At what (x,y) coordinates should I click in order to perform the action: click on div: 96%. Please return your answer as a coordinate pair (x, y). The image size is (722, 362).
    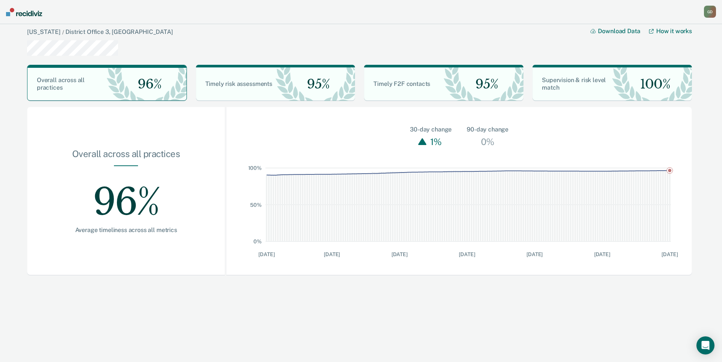
    Looking at the image, I should click on (126, 196).